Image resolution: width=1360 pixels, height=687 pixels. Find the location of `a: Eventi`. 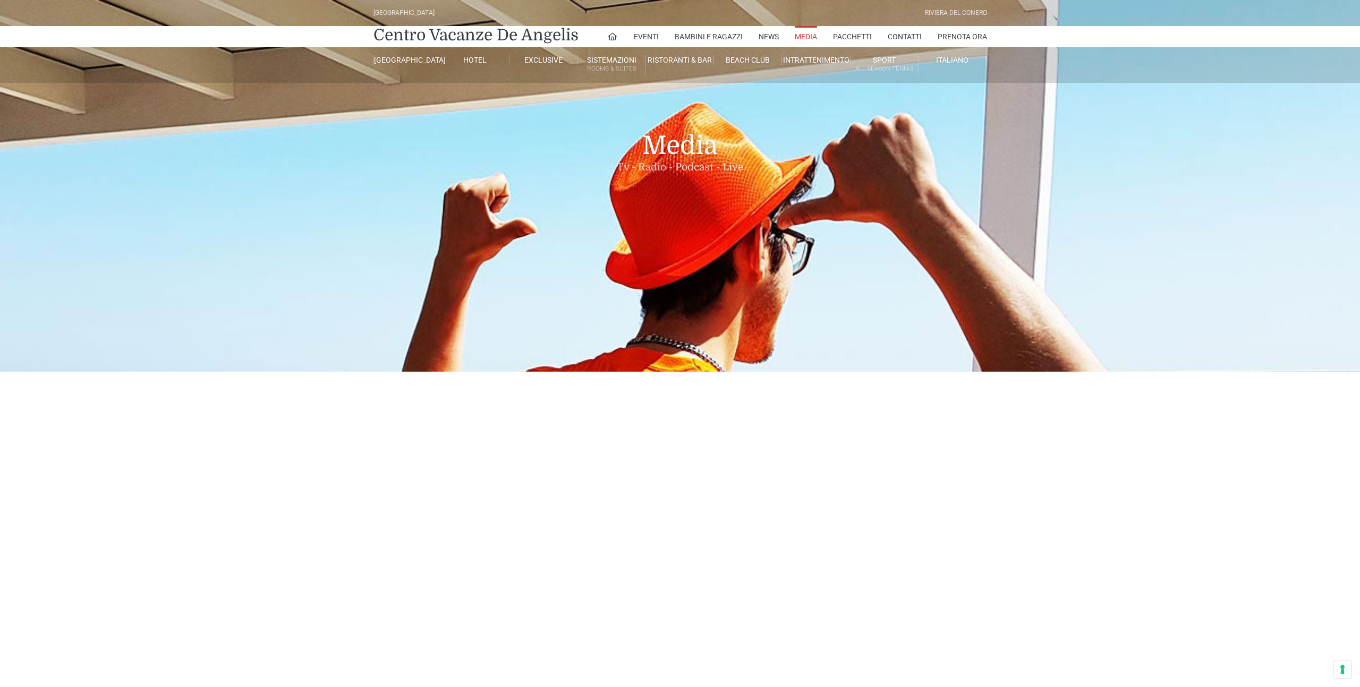

a: Eventi is located at coordinates (646, 37).